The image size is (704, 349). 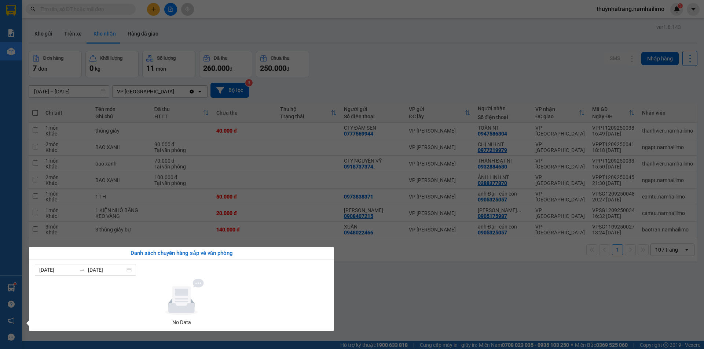 What do you see at coordinates (82, 270) in the screenshot?
I see `span: to` at bounding box center [82, 270].